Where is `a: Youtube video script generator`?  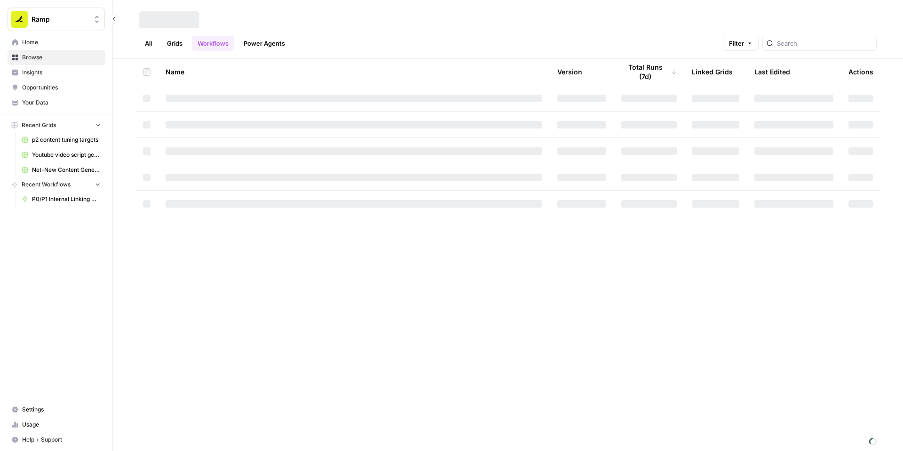 a: Youtube video script generator is located at coordinates (61, 155).